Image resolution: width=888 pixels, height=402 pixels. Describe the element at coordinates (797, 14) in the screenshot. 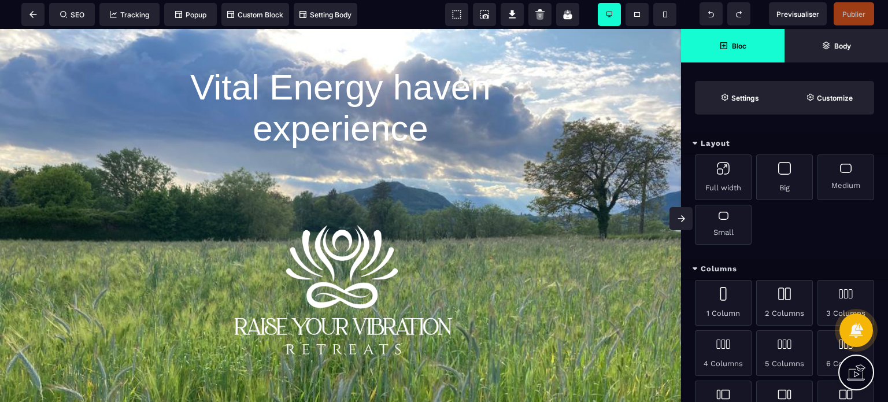

I see `span: Previsualiser` at that location.